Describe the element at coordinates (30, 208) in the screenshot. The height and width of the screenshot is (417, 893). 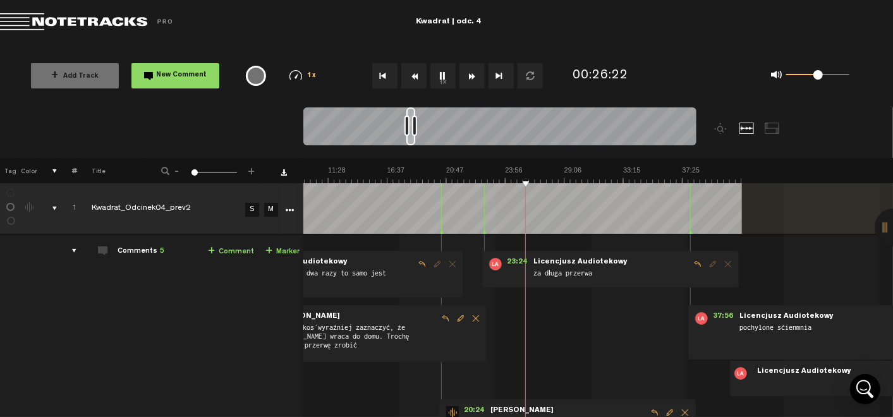
I see `div: Change the color of the waveform` at that location.